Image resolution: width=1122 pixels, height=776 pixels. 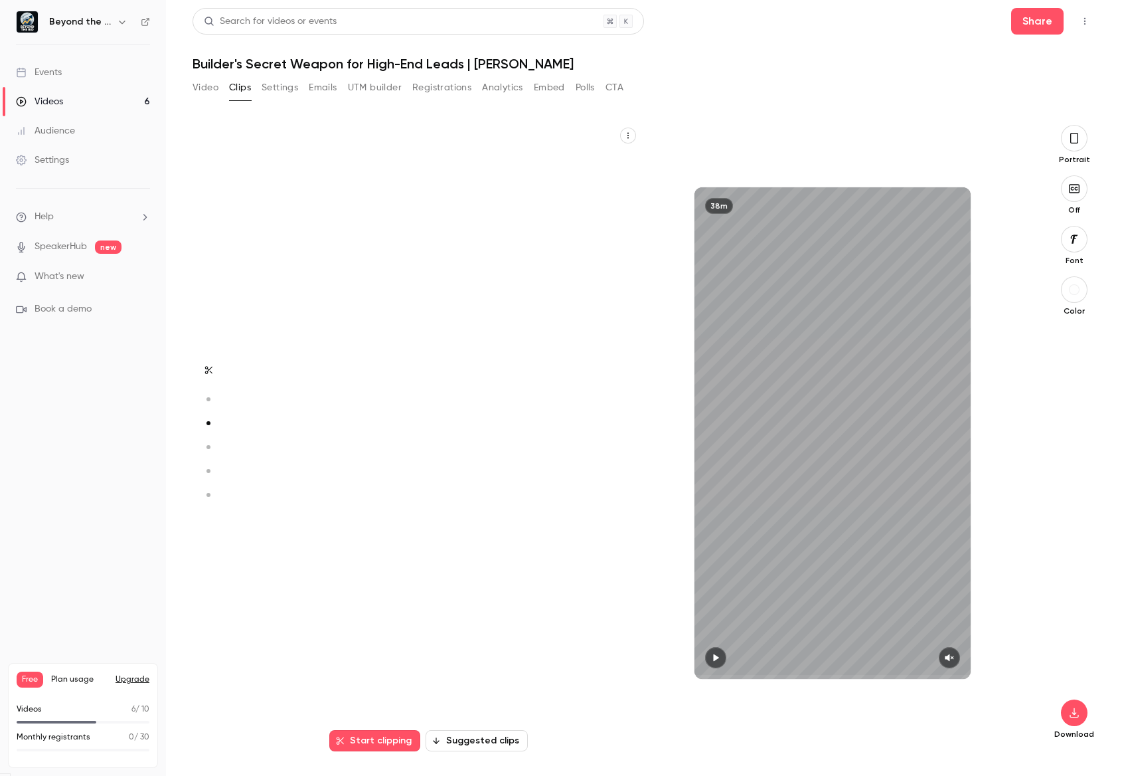 I want to click on button: Embed, so click(x=549, y=88).